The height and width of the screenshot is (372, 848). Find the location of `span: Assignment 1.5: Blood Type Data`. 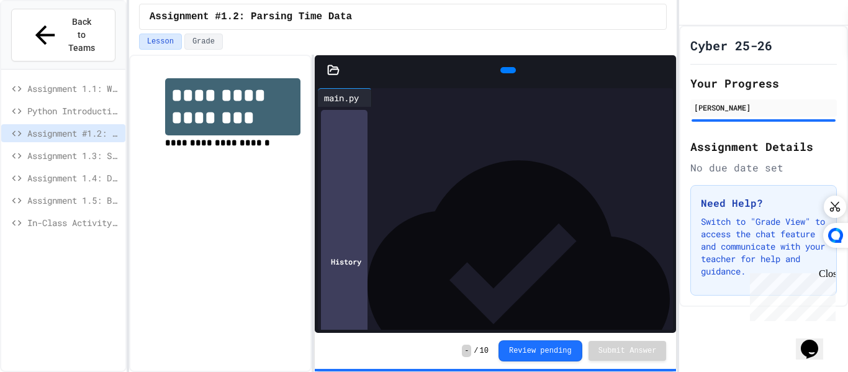

span: Assignment 1.5: Blood Type Data is located at coordinates (74, 200).